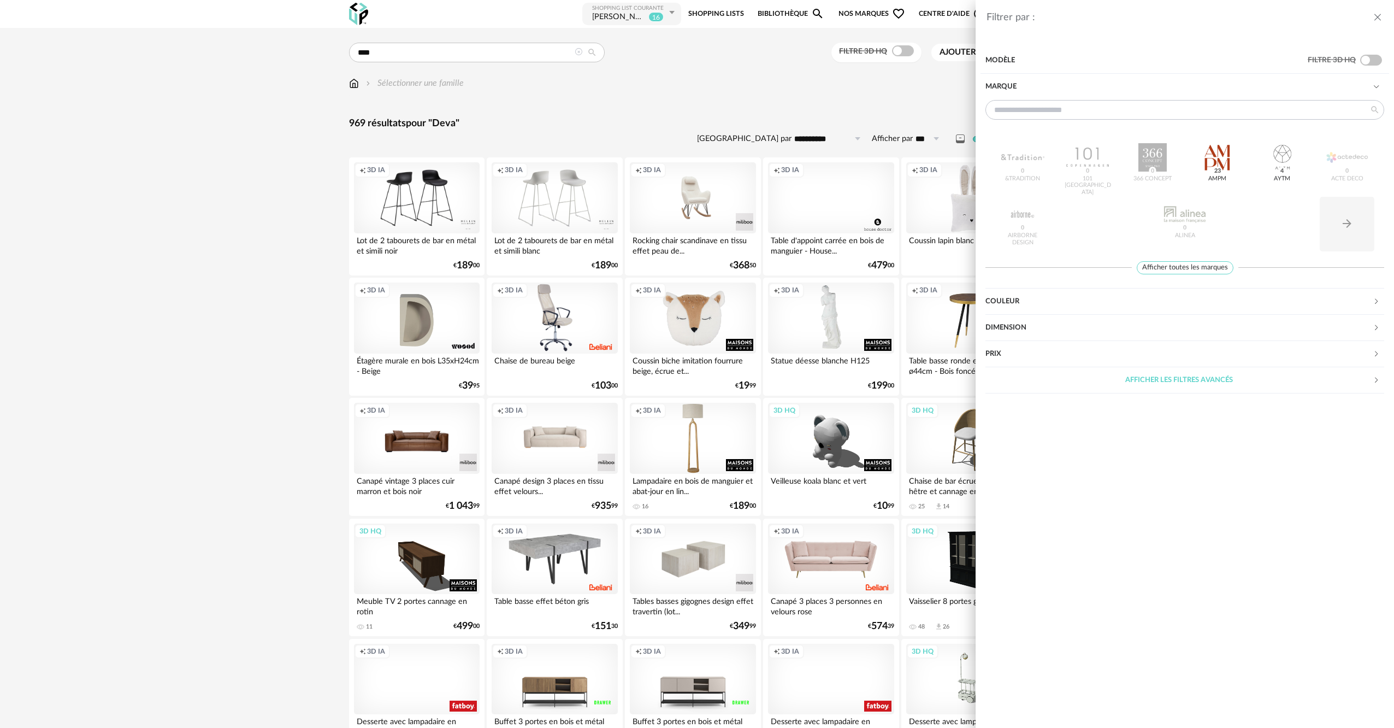  I want to click on div: Modèle, so click(1147, 61).